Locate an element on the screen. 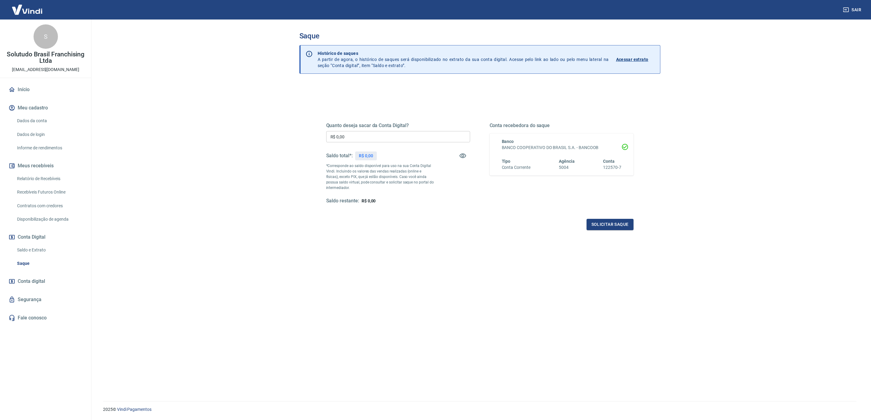 Image resolution: width=871 pixels, height=420 pixels. button: Meu cadastro is located at coordinates (45, 108).